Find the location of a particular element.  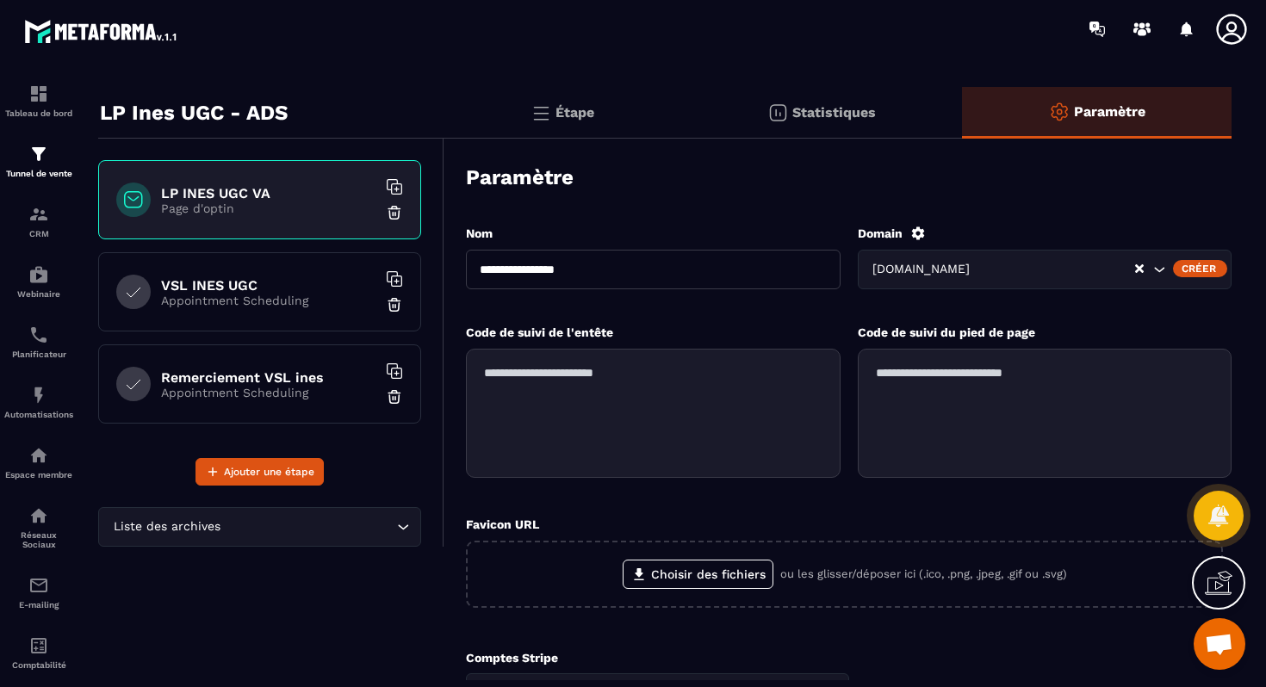

img: email is located at coordinates (39, 586).